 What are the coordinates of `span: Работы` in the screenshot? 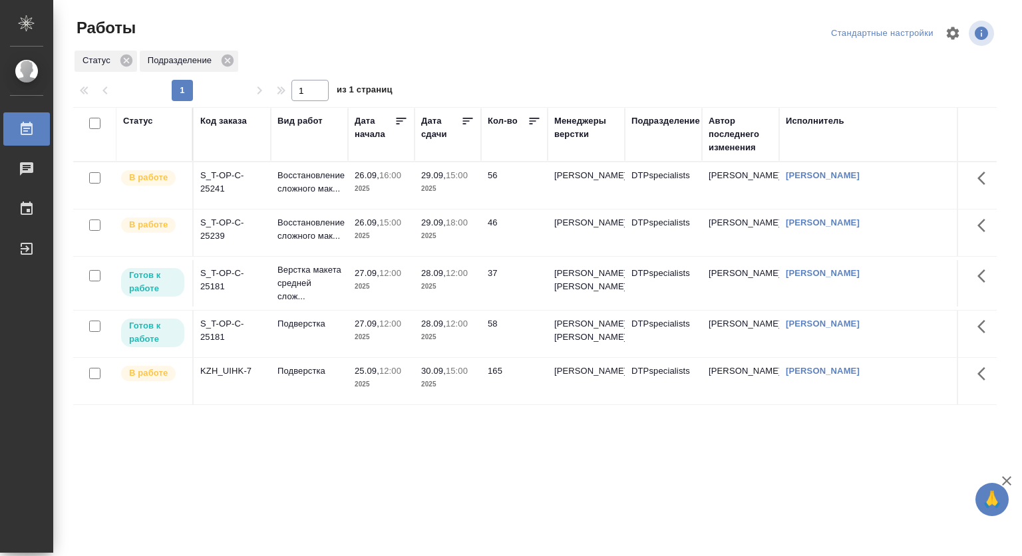 It's located at (104, 28).